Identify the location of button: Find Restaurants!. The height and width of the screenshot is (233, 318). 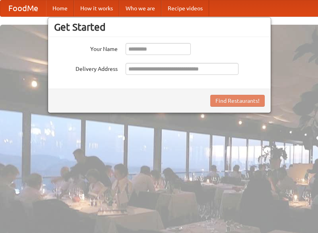
(237, 101).